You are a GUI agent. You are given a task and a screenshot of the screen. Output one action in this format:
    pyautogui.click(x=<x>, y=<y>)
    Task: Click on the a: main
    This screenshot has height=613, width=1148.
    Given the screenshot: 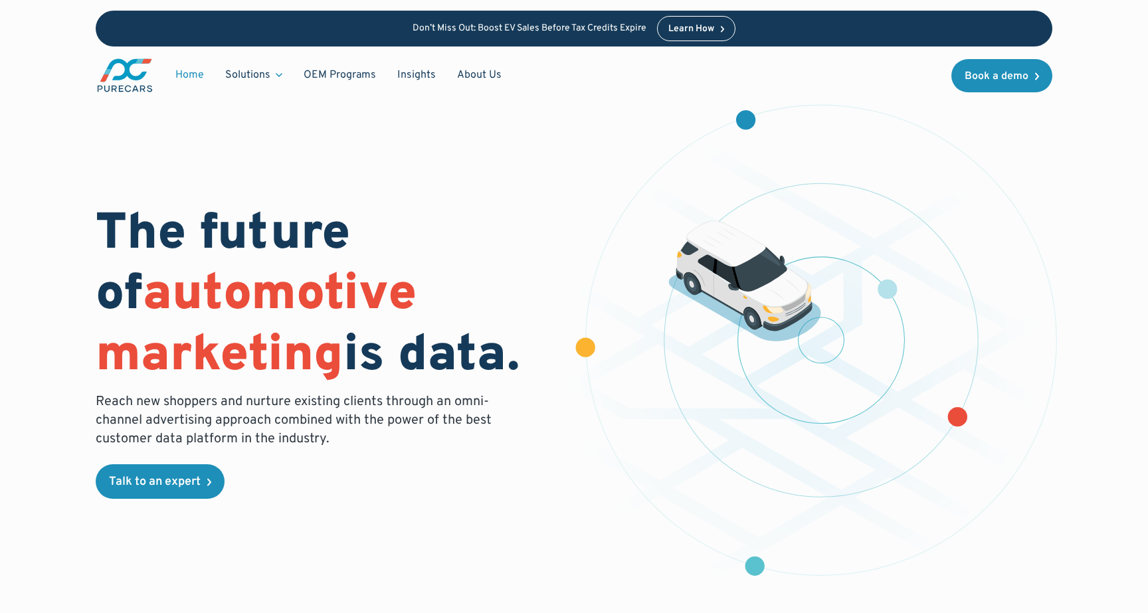 What is the action you would take?
    pyautogui.click(x=125, y=75)
    